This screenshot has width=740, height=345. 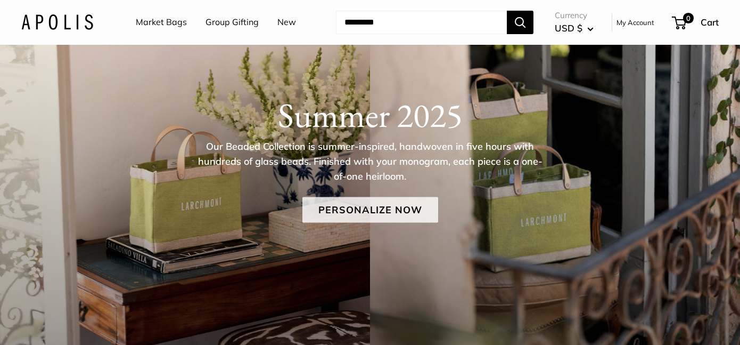 I want to click on button: USD $, so click(x=574, y=28).